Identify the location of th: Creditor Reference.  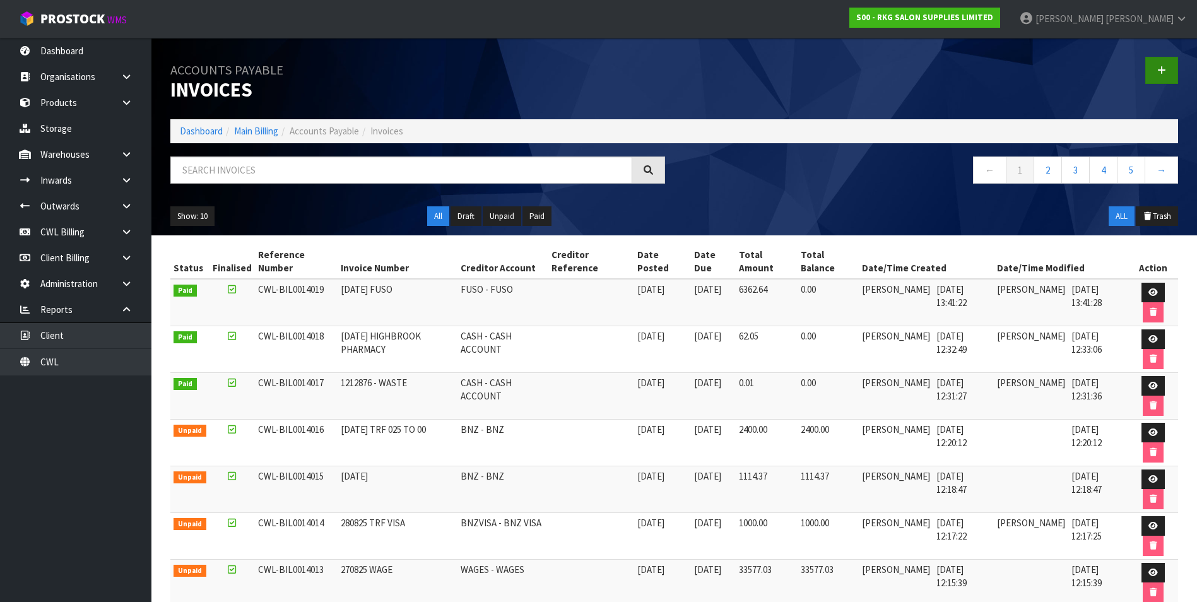
(591, 262).